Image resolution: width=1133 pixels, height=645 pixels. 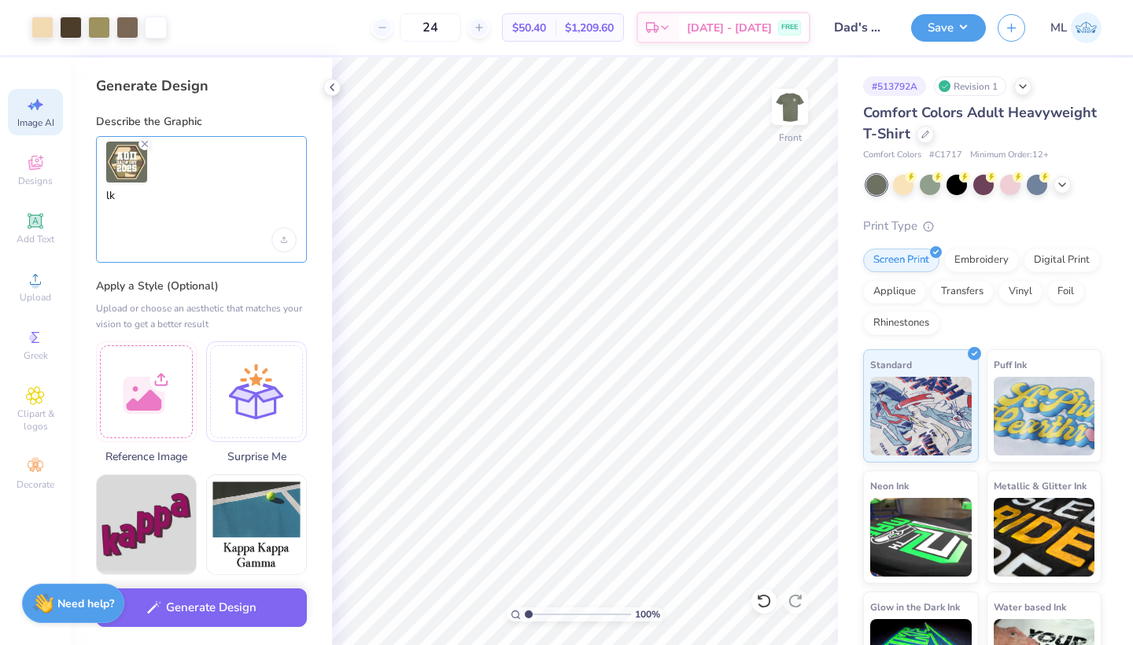 I want to click on span: ML, so click(x=1058, y=28).